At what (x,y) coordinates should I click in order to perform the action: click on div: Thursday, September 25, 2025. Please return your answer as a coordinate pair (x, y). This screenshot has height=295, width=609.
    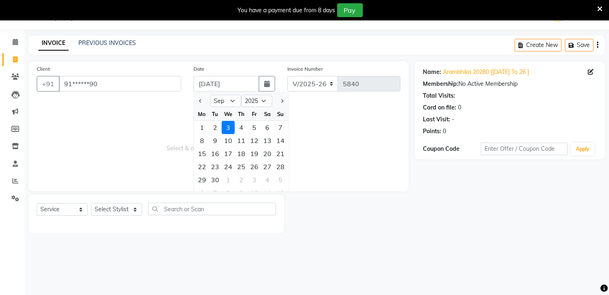
    Looking at the image, I should click on (241, 167).